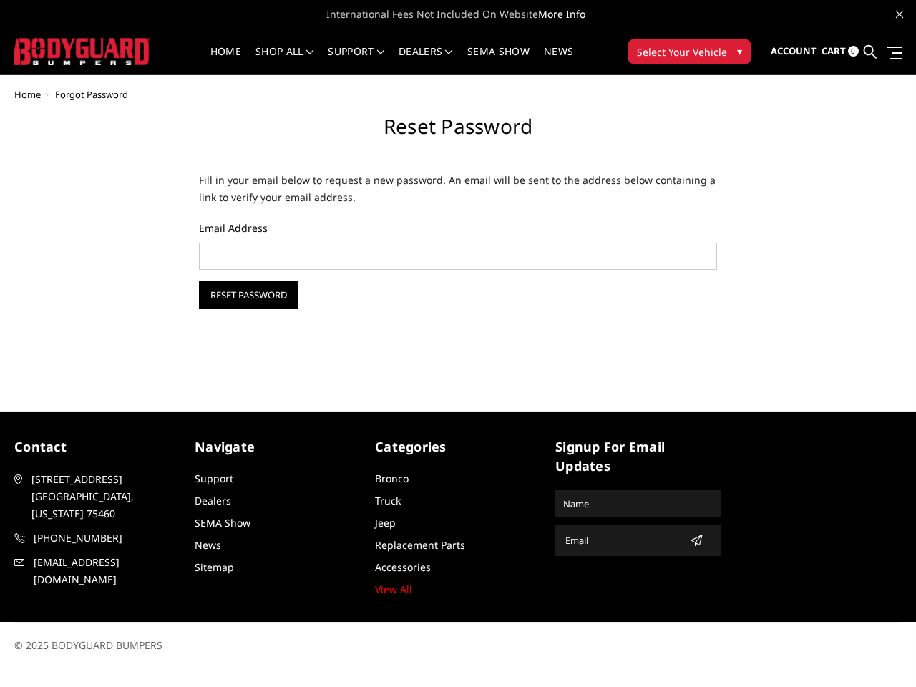 The image size is (916, 687). Describe the element at coordinates (457, 228) in the screenshot. I see `label: Email Address` at that location.